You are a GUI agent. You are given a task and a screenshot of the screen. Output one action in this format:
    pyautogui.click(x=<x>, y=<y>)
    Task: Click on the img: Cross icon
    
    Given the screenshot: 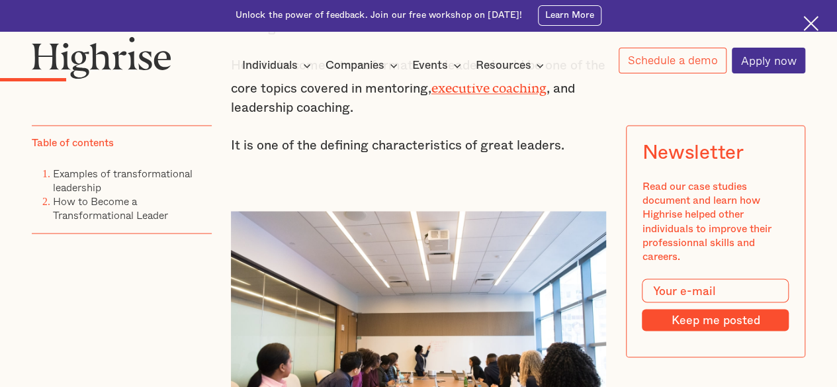 What is the action you would take?
    pyautogui.click(x=811, y=23)
    